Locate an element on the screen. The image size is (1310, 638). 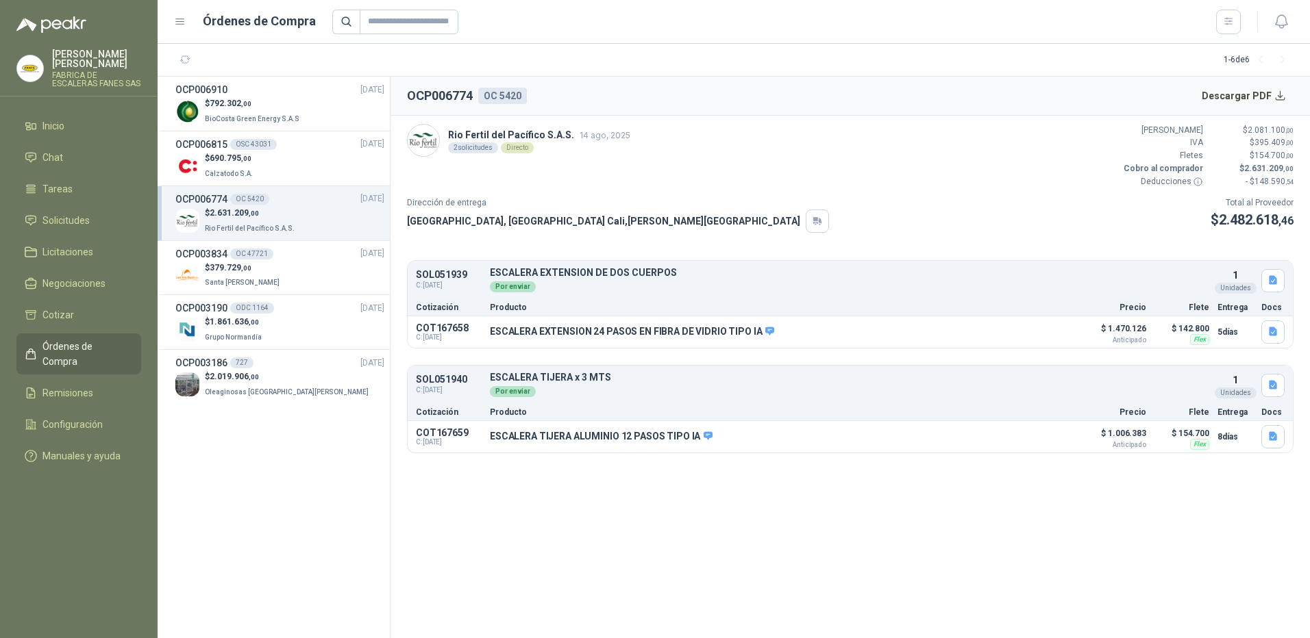
p: COT167658 is located at coordinates (449, 328).